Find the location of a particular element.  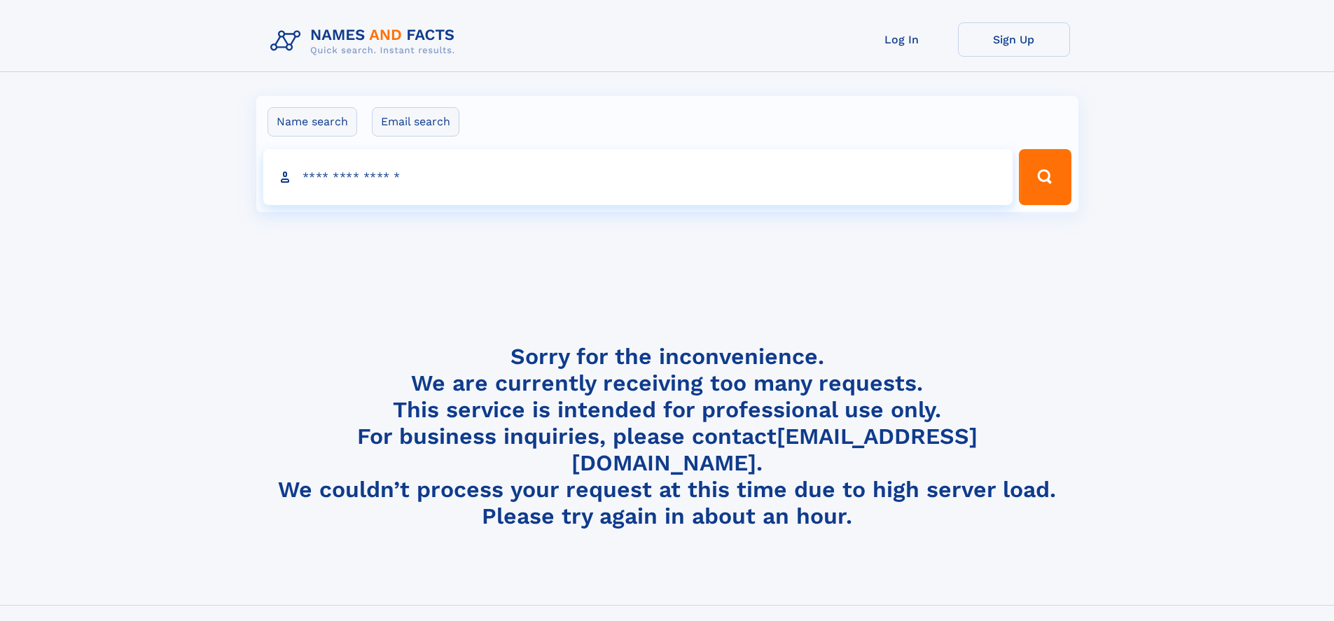

a: Sign Up is located at coordinates (1014, 39).